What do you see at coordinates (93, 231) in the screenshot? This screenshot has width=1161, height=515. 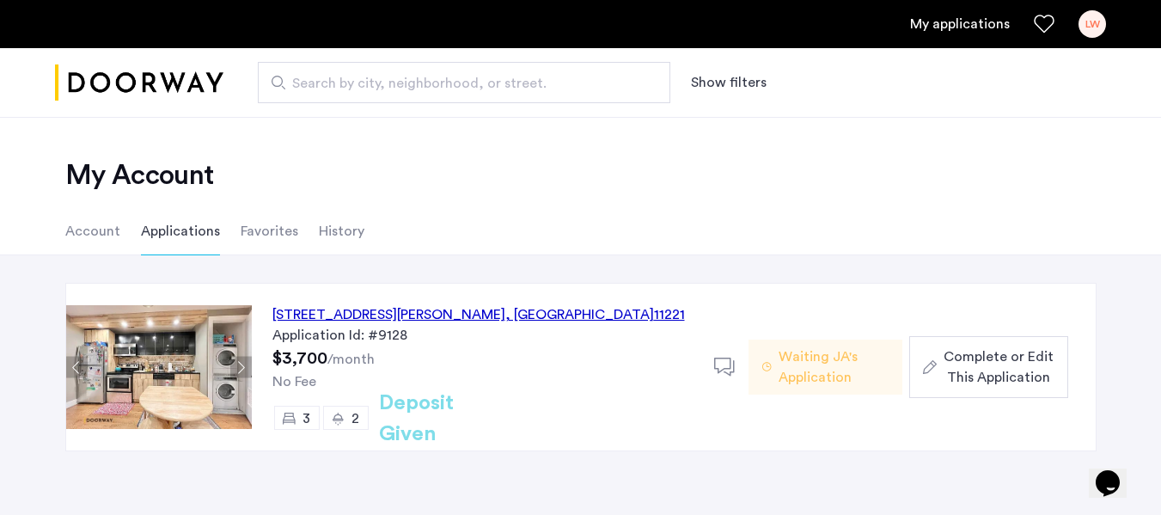 I see `li: Account` at bounding box center [93, 231].